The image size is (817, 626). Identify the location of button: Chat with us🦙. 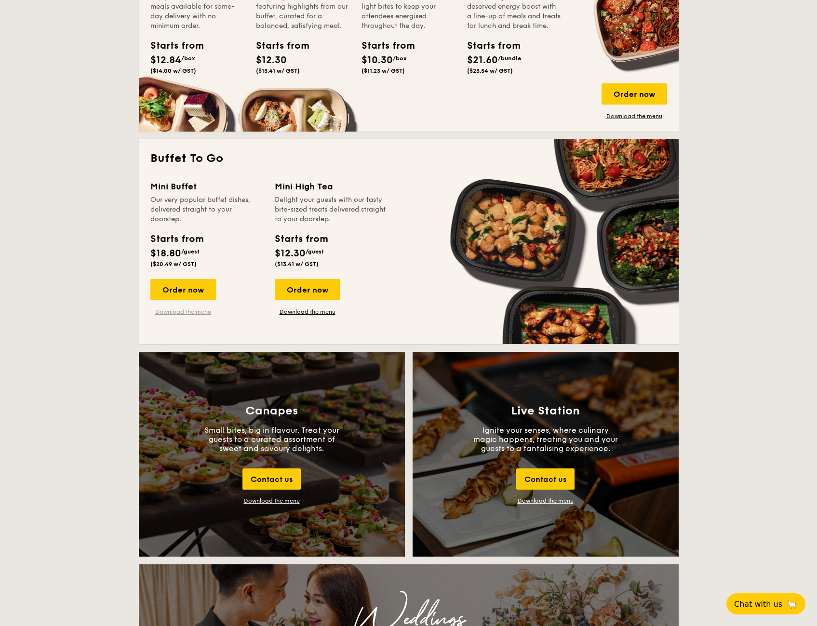
(766, 604).